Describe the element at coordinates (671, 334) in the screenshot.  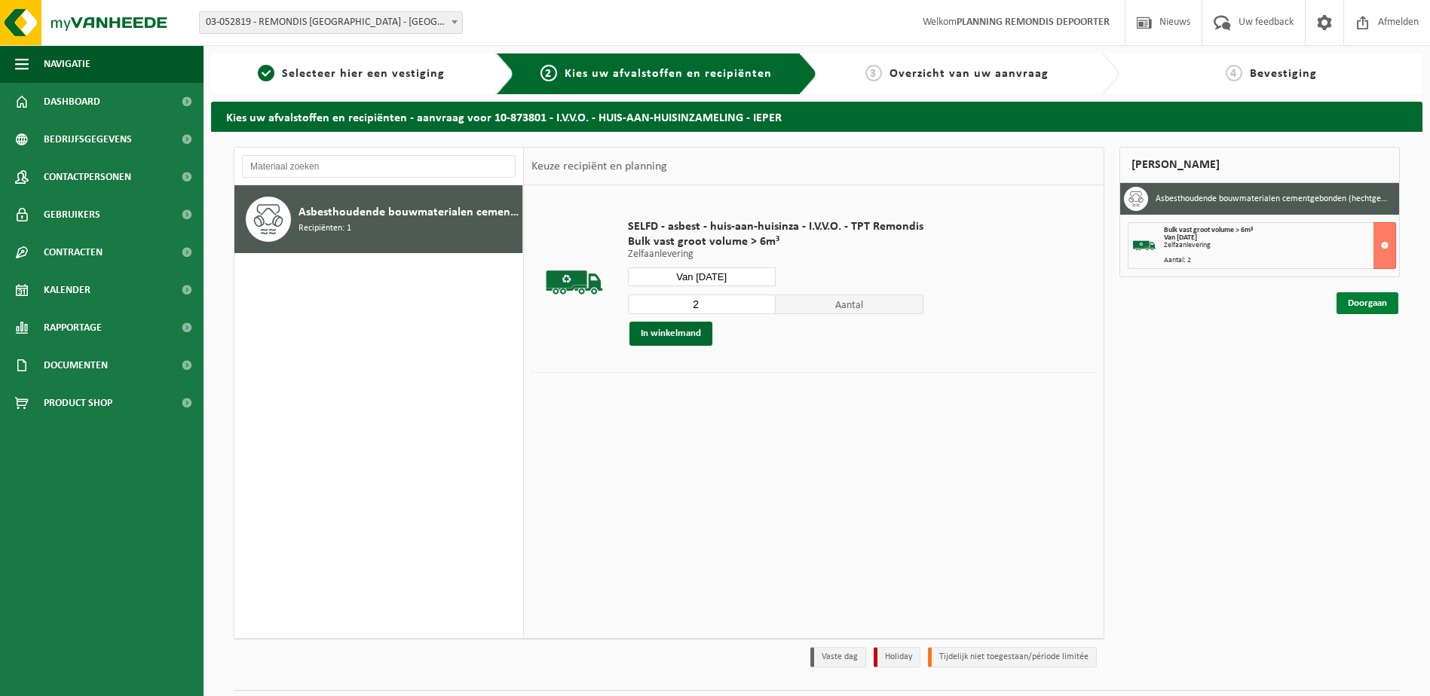
I see `button: In winkelmand` at that location.